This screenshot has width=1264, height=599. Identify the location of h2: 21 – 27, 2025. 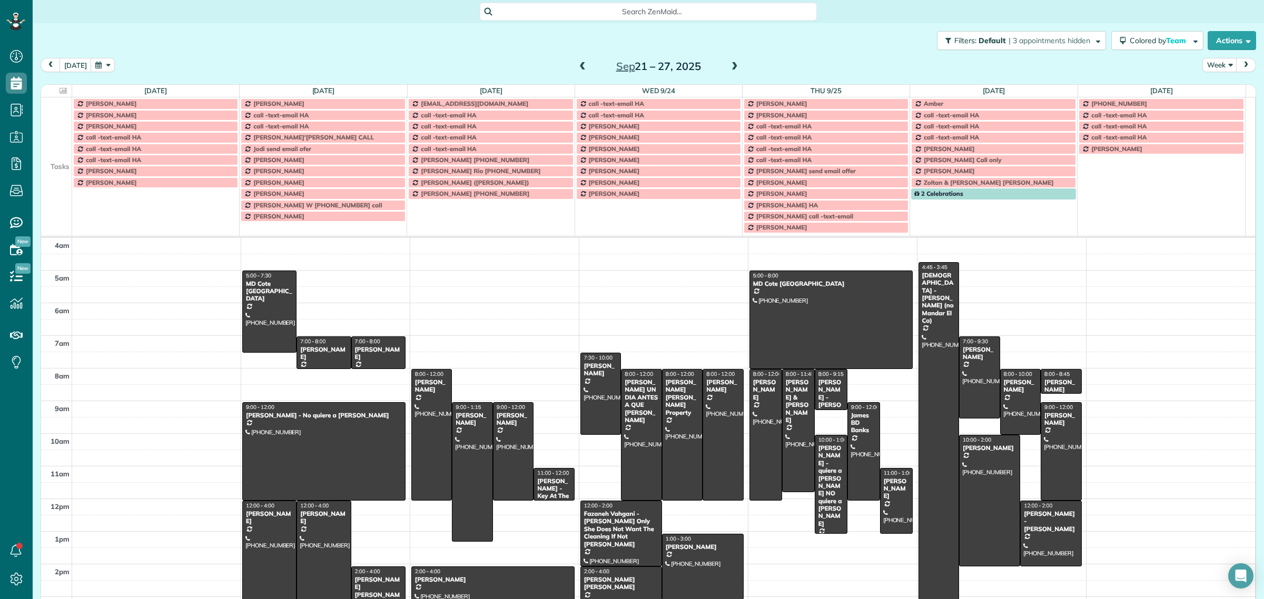
(658, 66).